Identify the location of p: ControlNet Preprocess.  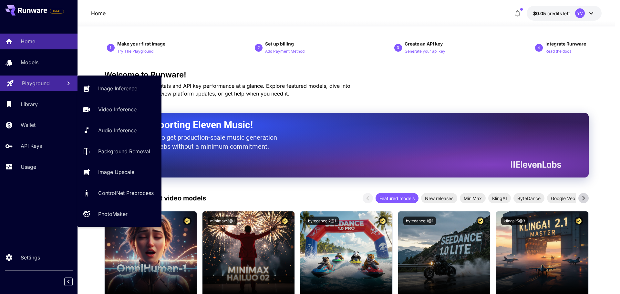
(126, 193).